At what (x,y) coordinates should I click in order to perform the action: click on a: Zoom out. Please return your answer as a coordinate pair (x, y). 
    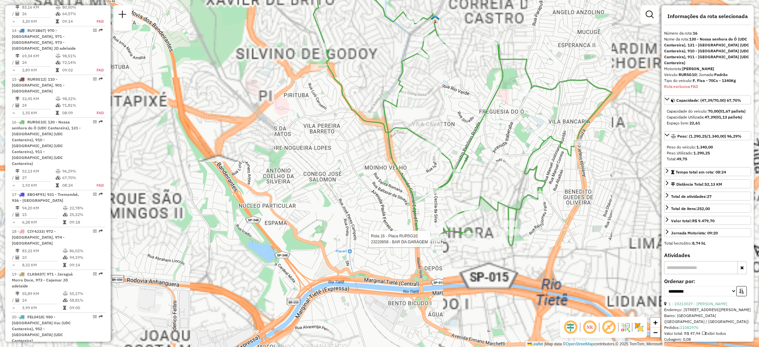
    Looking at the image, I should click on (655, 333).